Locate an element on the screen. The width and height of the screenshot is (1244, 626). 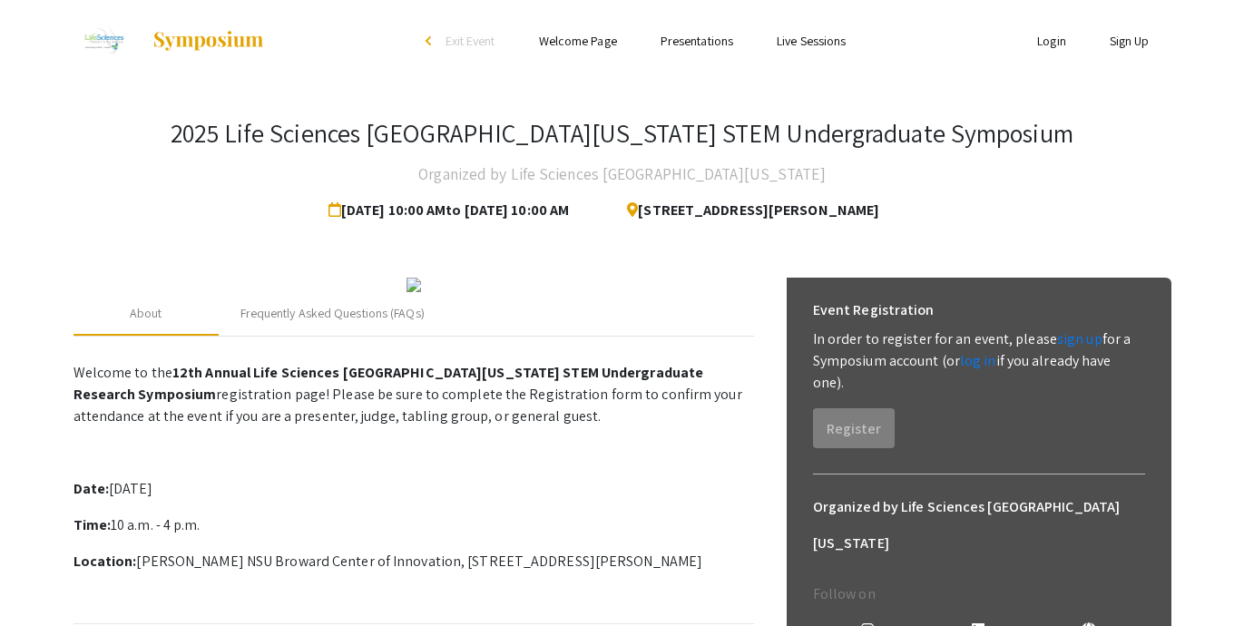
a: 2025 Life Sciences South Florida STEM Undergraduate Symposium is located at coordinates (170, 41).